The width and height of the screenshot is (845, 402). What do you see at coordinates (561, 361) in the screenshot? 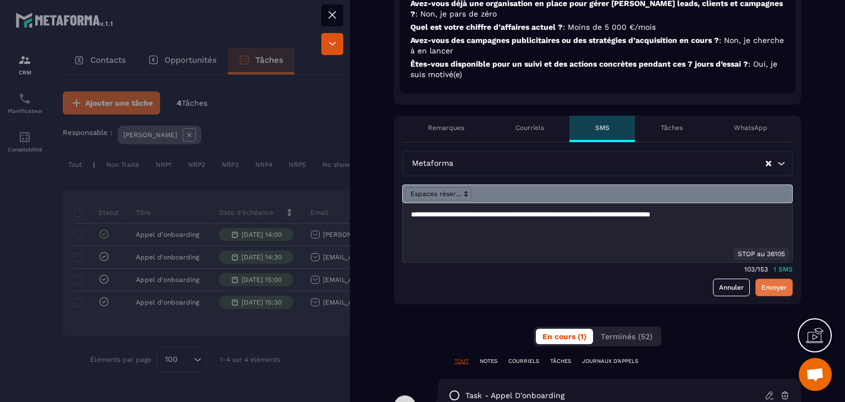
I see `p: TÂCHES` at bounding box center [561, 361].